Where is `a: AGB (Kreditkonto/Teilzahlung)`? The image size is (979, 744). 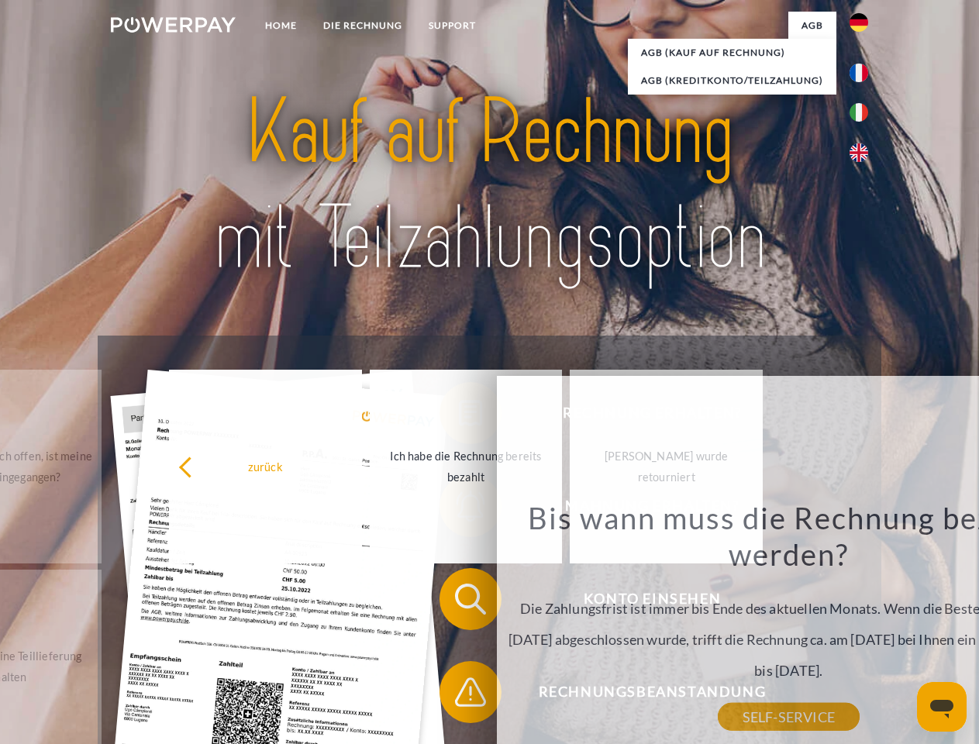 a: AGB (Kreditkonto/Teilzahlung) is located at coordinates (732, 81).